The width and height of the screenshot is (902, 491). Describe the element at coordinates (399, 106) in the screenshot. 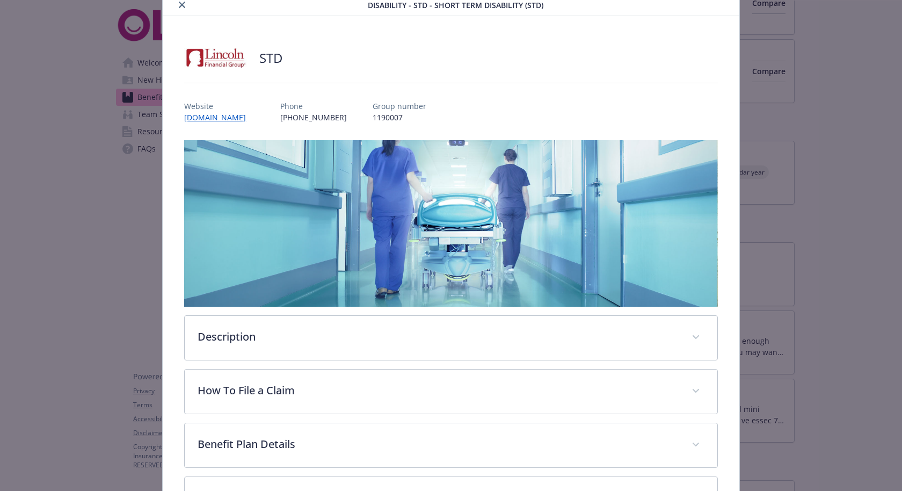

I see `p: Group number` at that location.